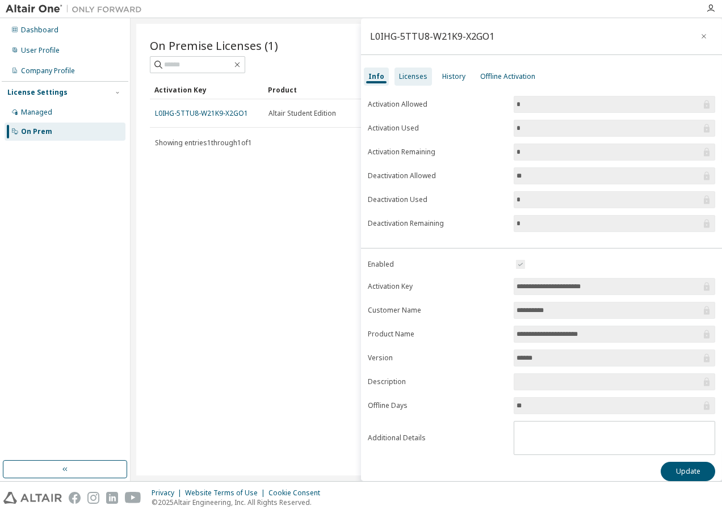 The image size is (722, 514). What do you see at coordinates (453, 77) in the screenshot?
I see `div: History` at bounding box center [453, 77].